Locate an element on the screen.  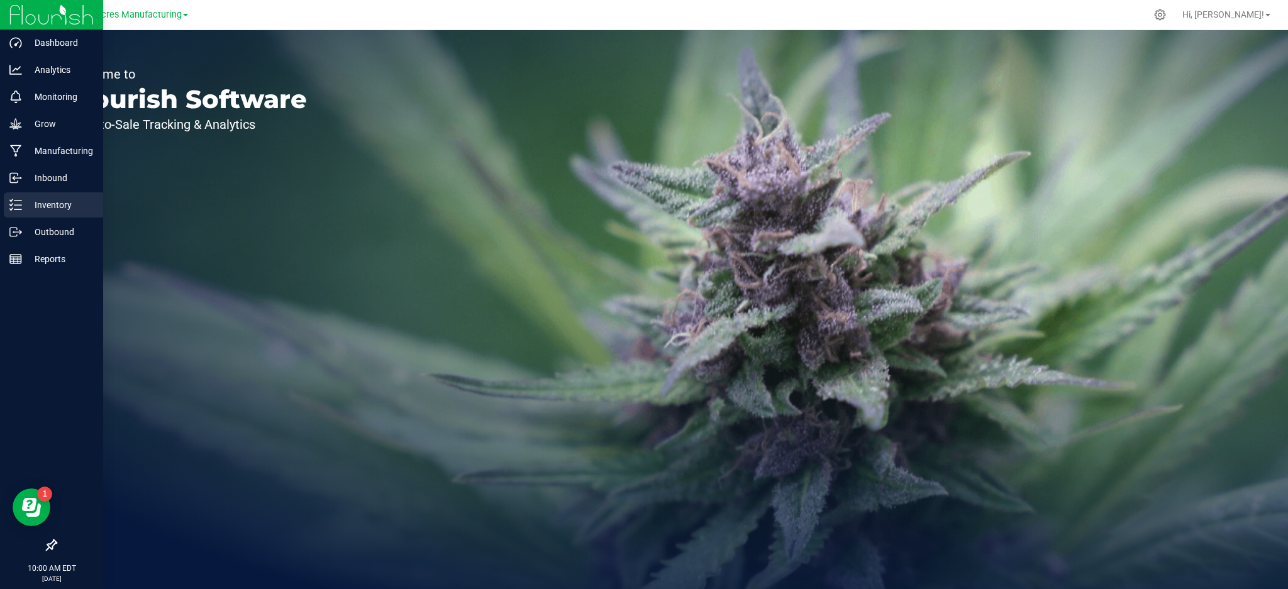
inline-svg: Grow is located at coordinates (16, 124).